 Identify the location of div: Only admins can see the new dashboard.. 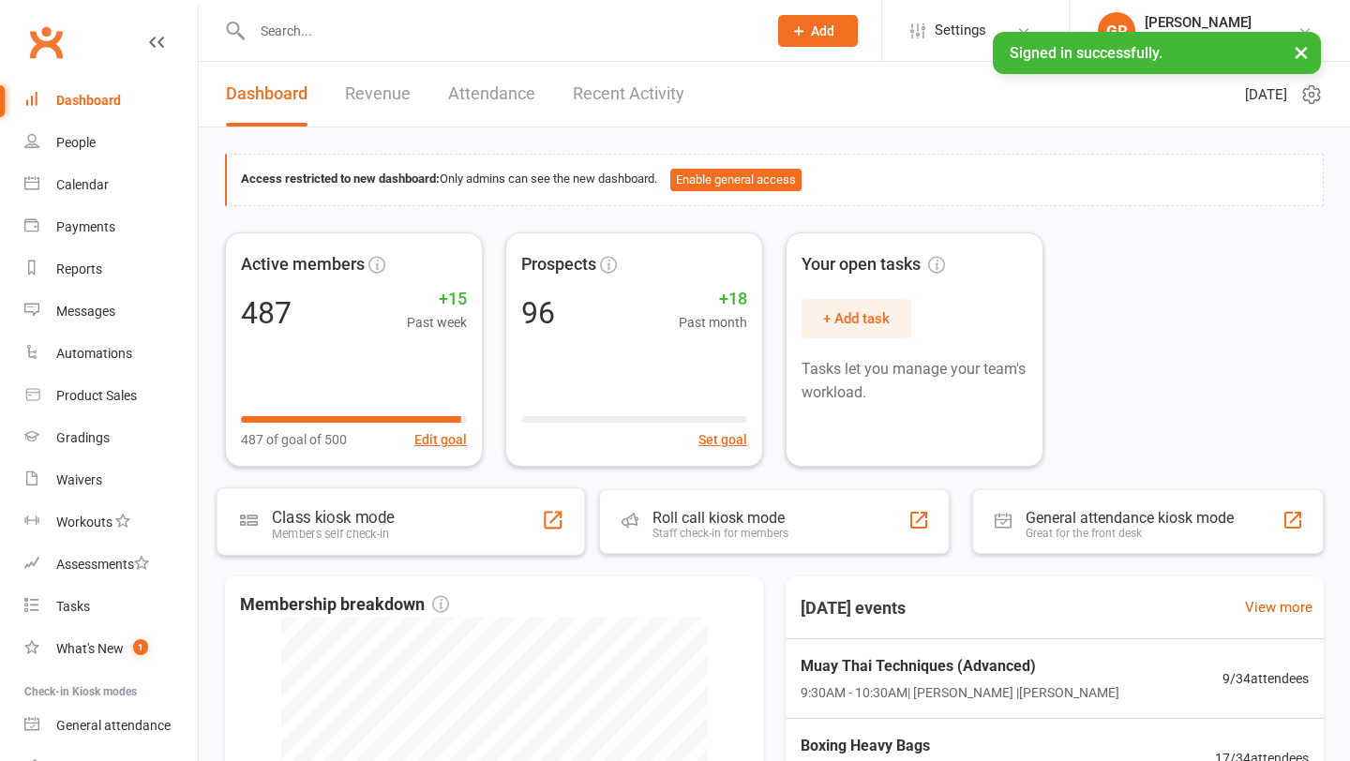
(774, 180).